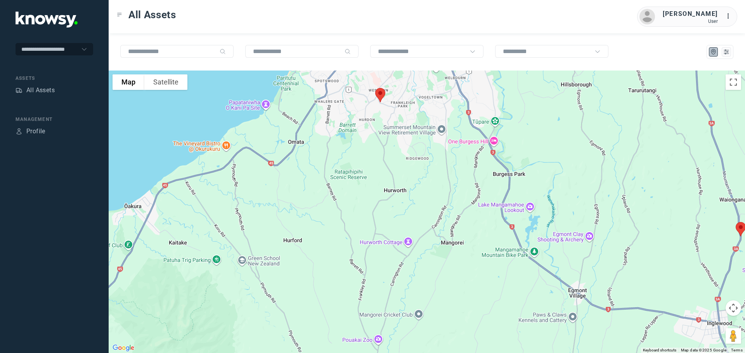 This screenshot has height=353, width=745. What do you see at coordinates (40, 90) in the screenshot?
I see `div: All Assets` at bounding box center [40, 90].